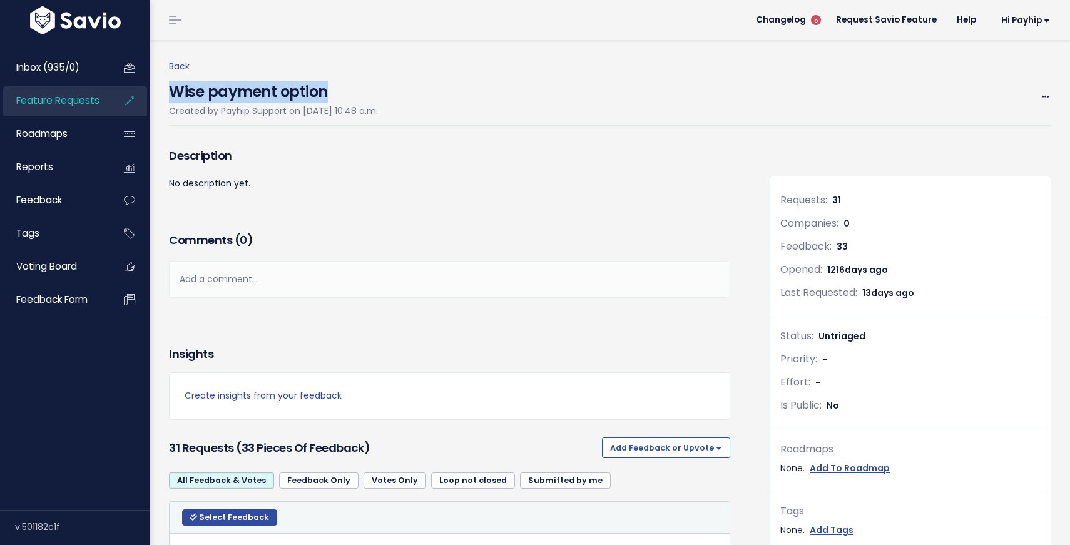  Describe the element at coordinates (473, 480) in the screenshot. I see `a: Loop not closed` at that location.